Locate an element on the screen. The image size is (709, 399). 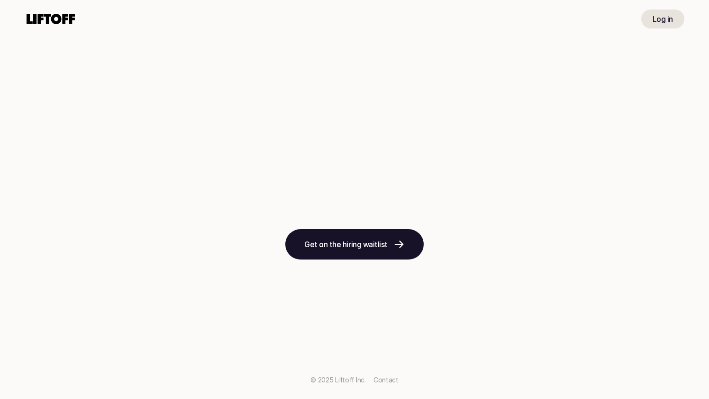
p: Log in is located at coordinates (663, 19).